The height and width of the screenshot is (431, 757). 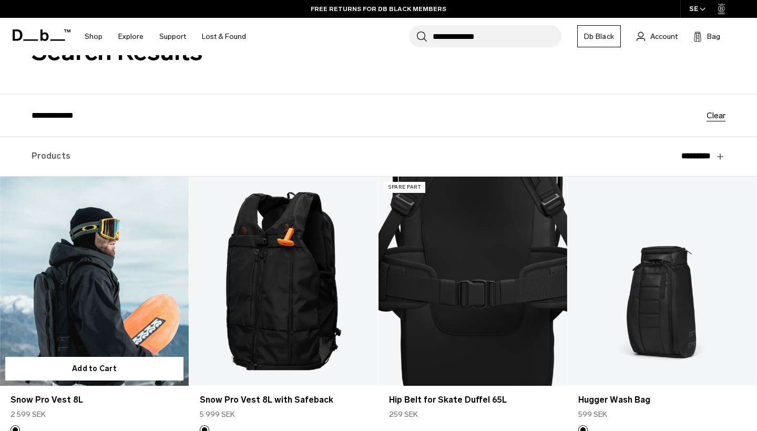 What do you see at coordinates (173, 36) in the screenshot?
I see `a: Support` at bounding box center [173, 36].